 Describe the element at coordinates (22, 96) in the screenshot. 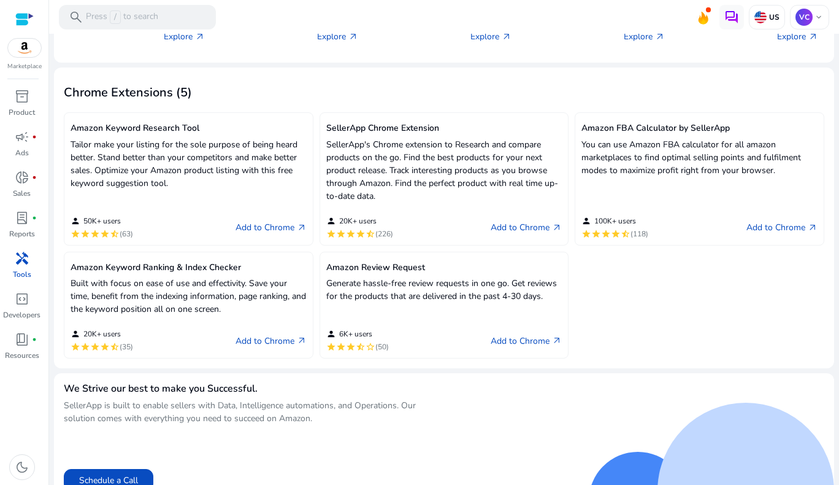

I see `span: inventory_2` at that location.